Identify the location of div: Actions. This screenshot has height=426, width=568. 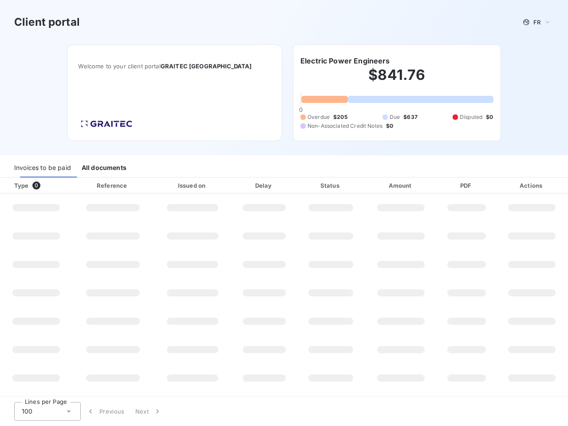
(532, 186).